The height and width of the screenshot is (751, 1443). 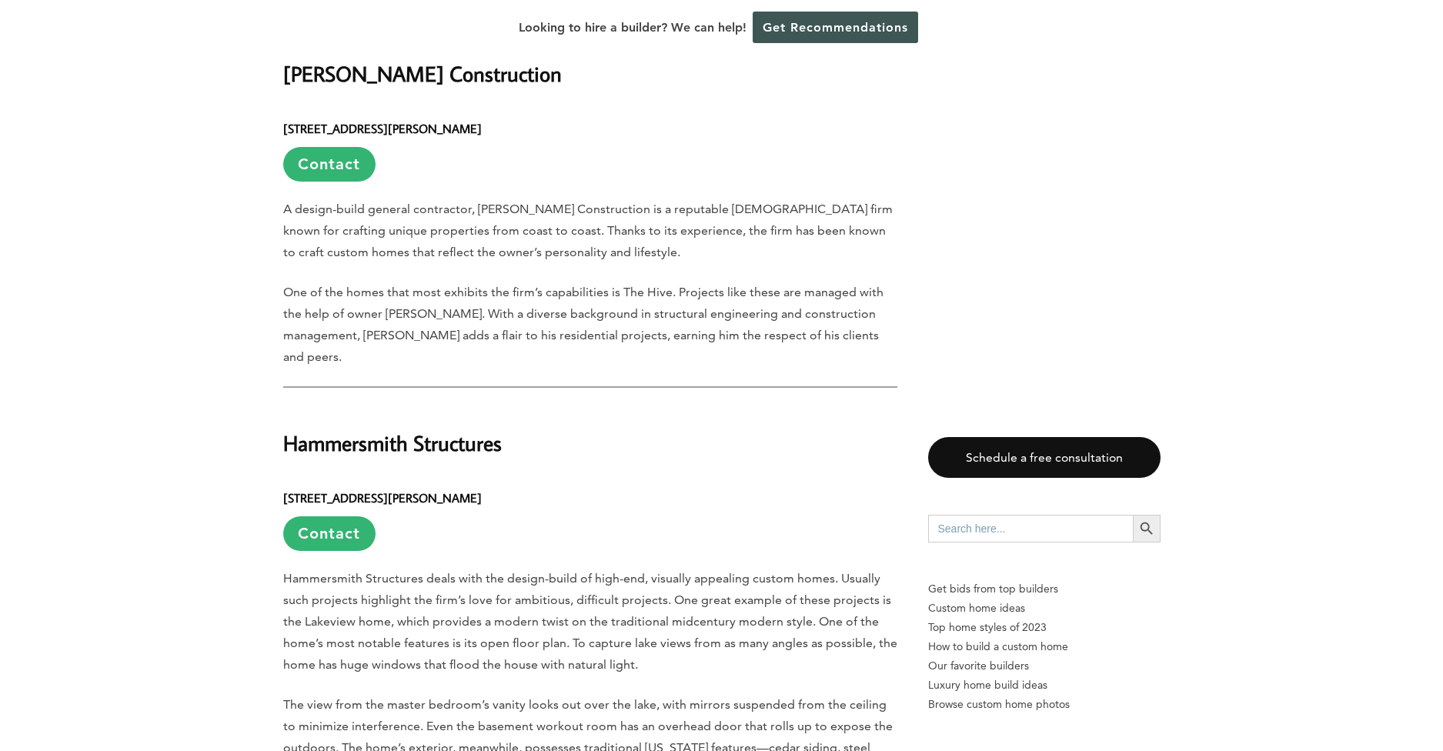 What do you see at coordinates (1044, 704) in the screenshot?
I see `p: Browse custom home photos` at bounding box center [1044, 704].